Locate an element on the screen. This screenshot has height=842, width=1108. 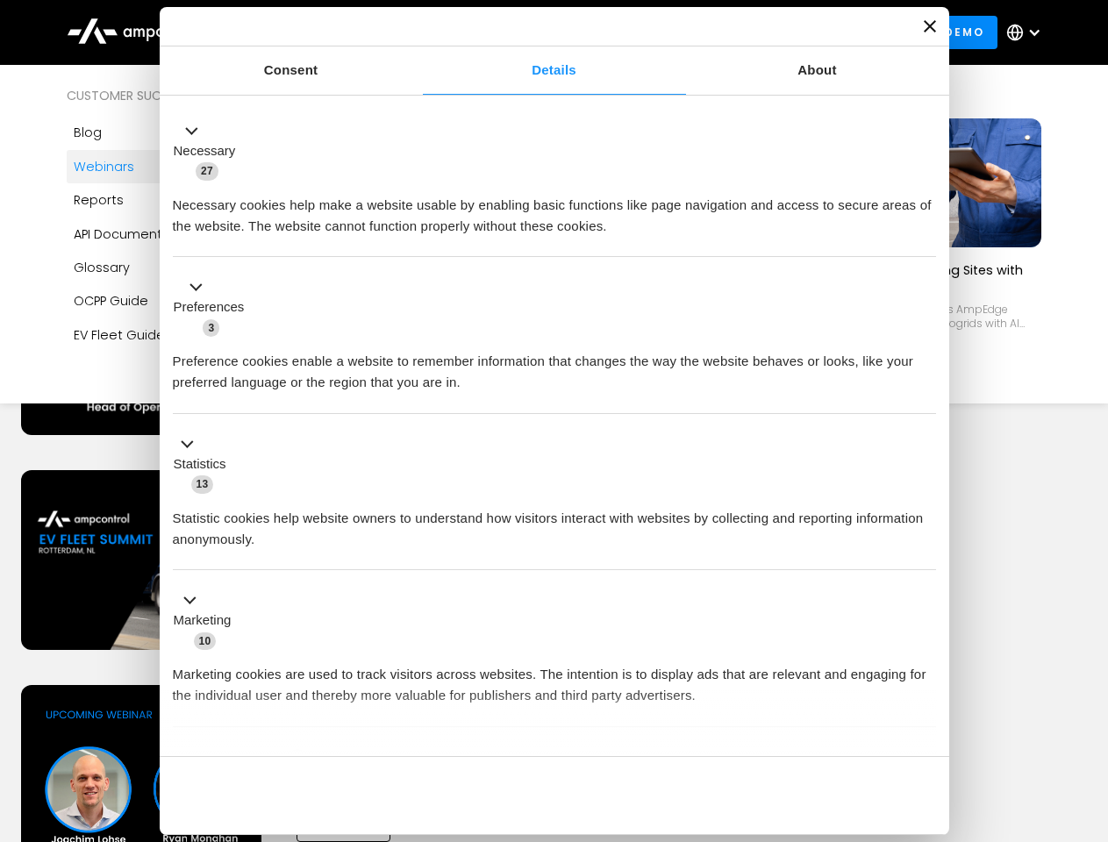
span: 10 is located at coordinates (205, 641).